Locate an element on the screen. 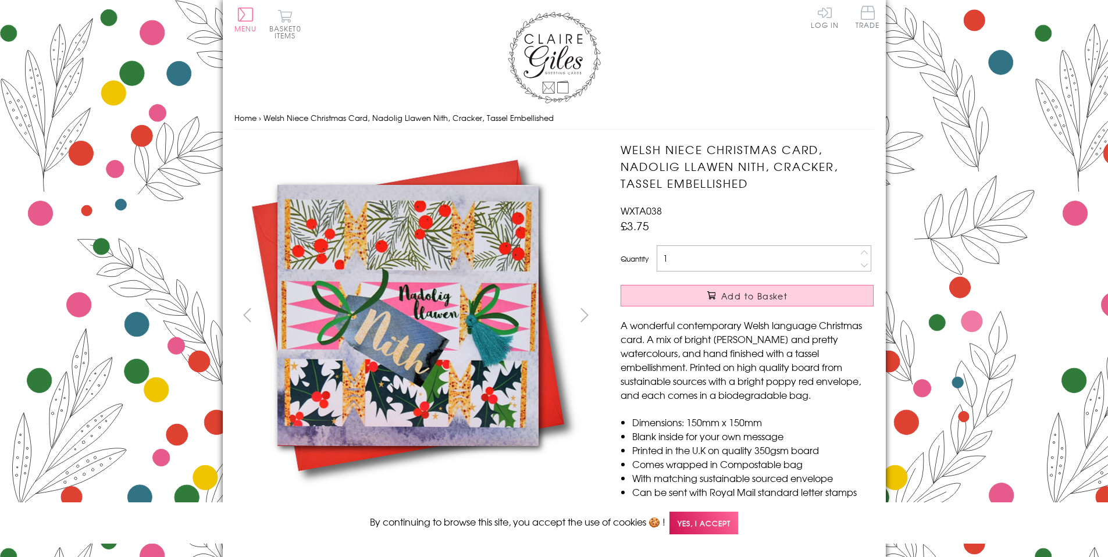 This screenshot has height=557, width=1108. li: Comes wrapped in Compostable bag is located at coordinates (753, 464).